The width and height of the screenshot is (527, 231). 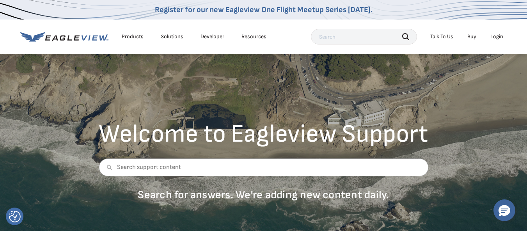 I want to click on input: Search support content, so click(x=263, y=167).